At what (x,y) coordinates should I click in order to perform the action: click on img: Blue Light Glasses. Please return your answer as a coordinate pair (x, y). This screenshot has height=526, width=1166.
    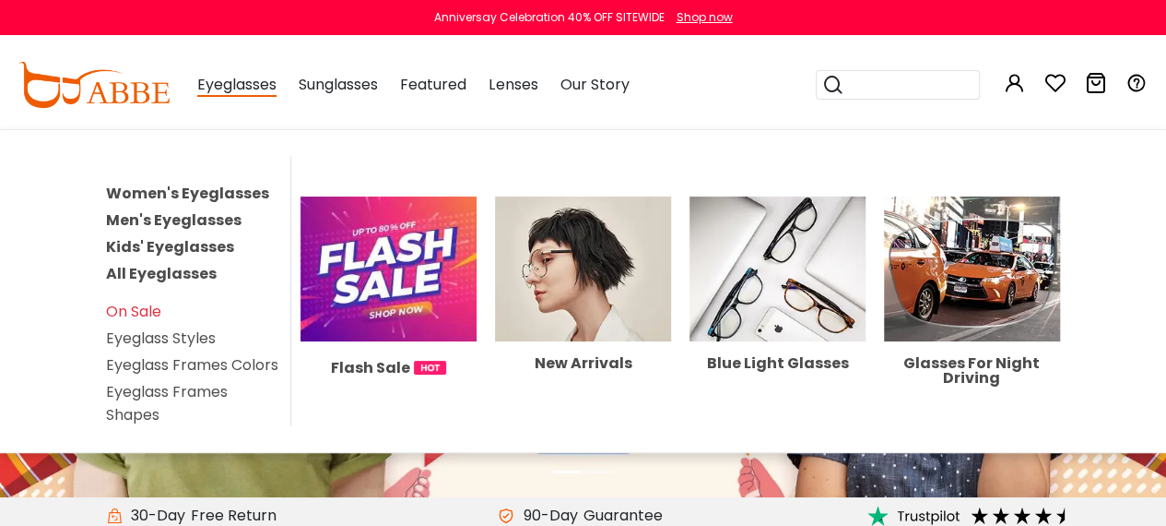
    Looking at the image, I should click on (777, 269).